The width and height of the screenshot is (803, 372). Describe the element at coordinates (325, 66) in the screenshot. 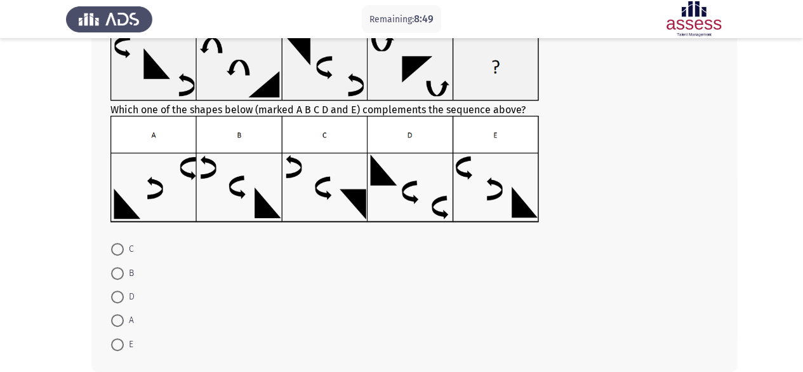

I see `img: UkFYYV8wMTlfQS5wbmcxNjkxMjk3NzczMTk0.png` at that location.